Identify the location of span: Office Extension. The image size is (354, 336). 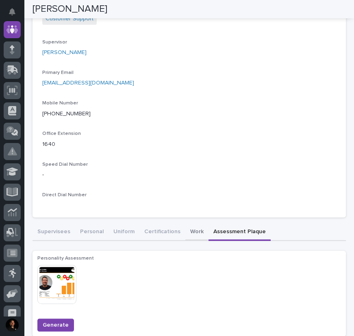
(61, 134).